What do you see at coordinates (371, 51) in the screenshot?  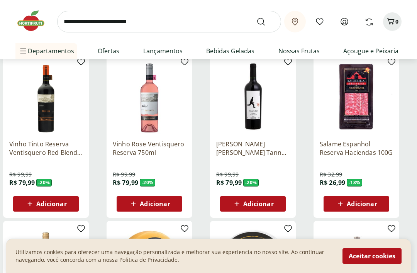 I see `a: Açougue e Peixaria` at bounding box center [371, 51].